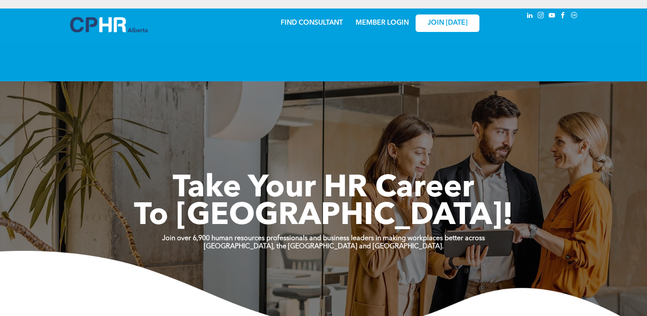 Image resolution: width=647 pixels, height=316 pixels. What do you see at coordinates (323, 189) in the screenshot?
I see `span: Take Your HR Career` at bounding box center [323, 189].